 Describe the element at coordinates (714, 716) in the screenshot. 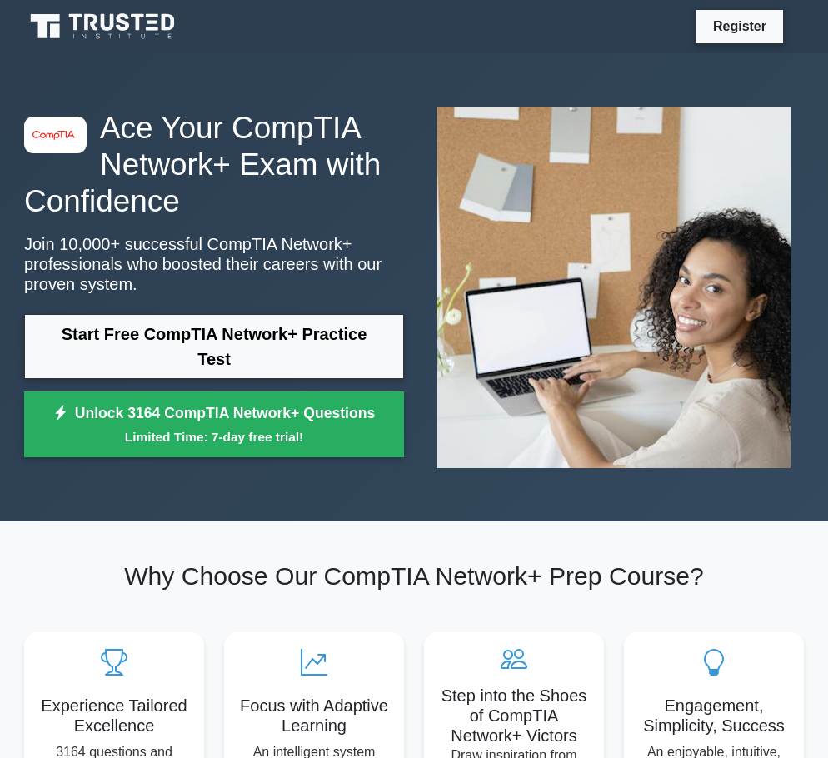

I see `h5: Engagement, Simplicity, Success` at that location.